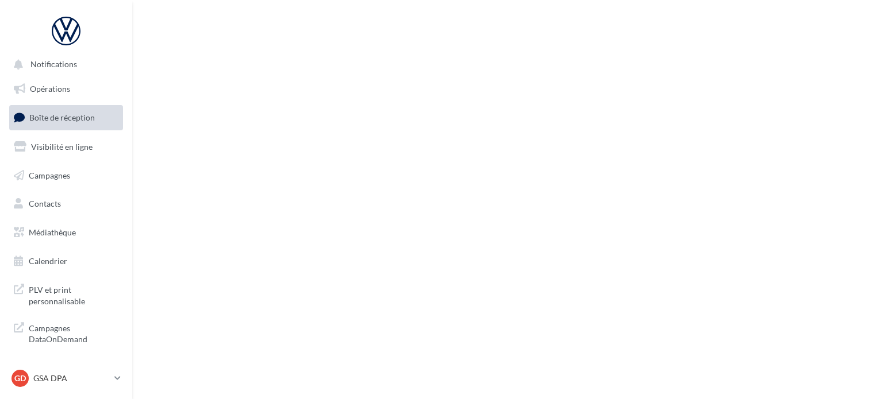 The width and height of the screenshot is (883, 399). What do you see at coordinates (66, 147) in the screenshot?
I see `a: Visibilité en ligne` at bounding box center [66, 147].